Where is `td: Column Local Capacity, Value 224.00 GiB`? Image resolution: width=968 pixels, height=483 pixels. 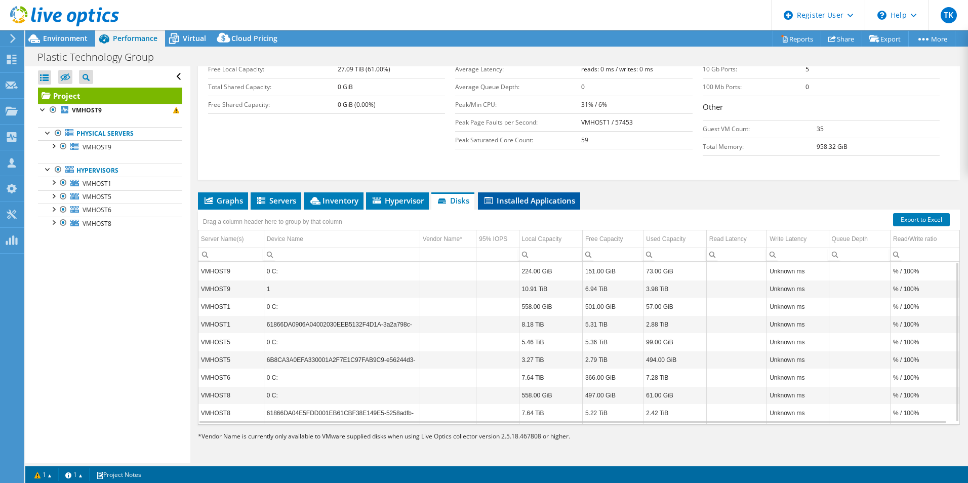 td: Column Local Capacity, Value 224.00 GiB is located at coordinates (550, 271).